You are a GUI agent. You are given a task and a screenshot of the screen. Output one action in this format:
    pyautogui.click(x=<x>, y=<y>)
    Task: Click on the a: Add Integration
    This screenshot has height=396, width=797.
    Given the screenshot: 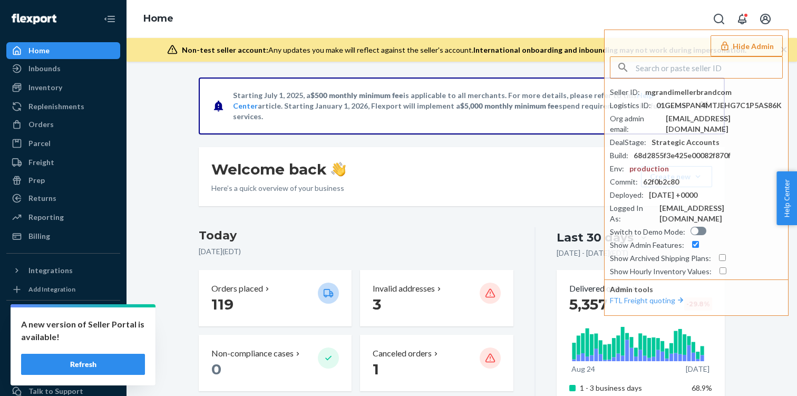 What is the action you would take?
    pyautogui.click(x=63, y=289)
    